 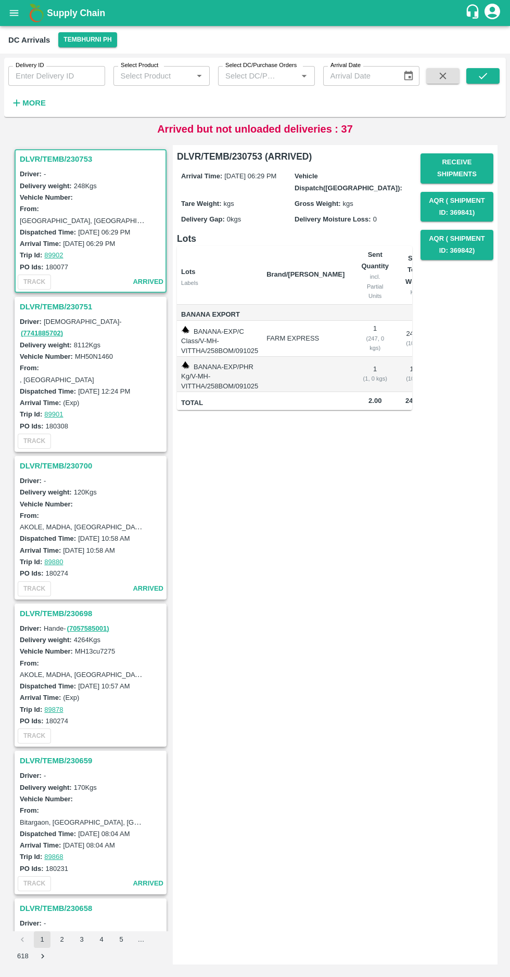 What do you see at coordinates (261, 66) in the screenshot?
I see `label: Select DC/Purchase Orders` at bounding box center [261, 66].